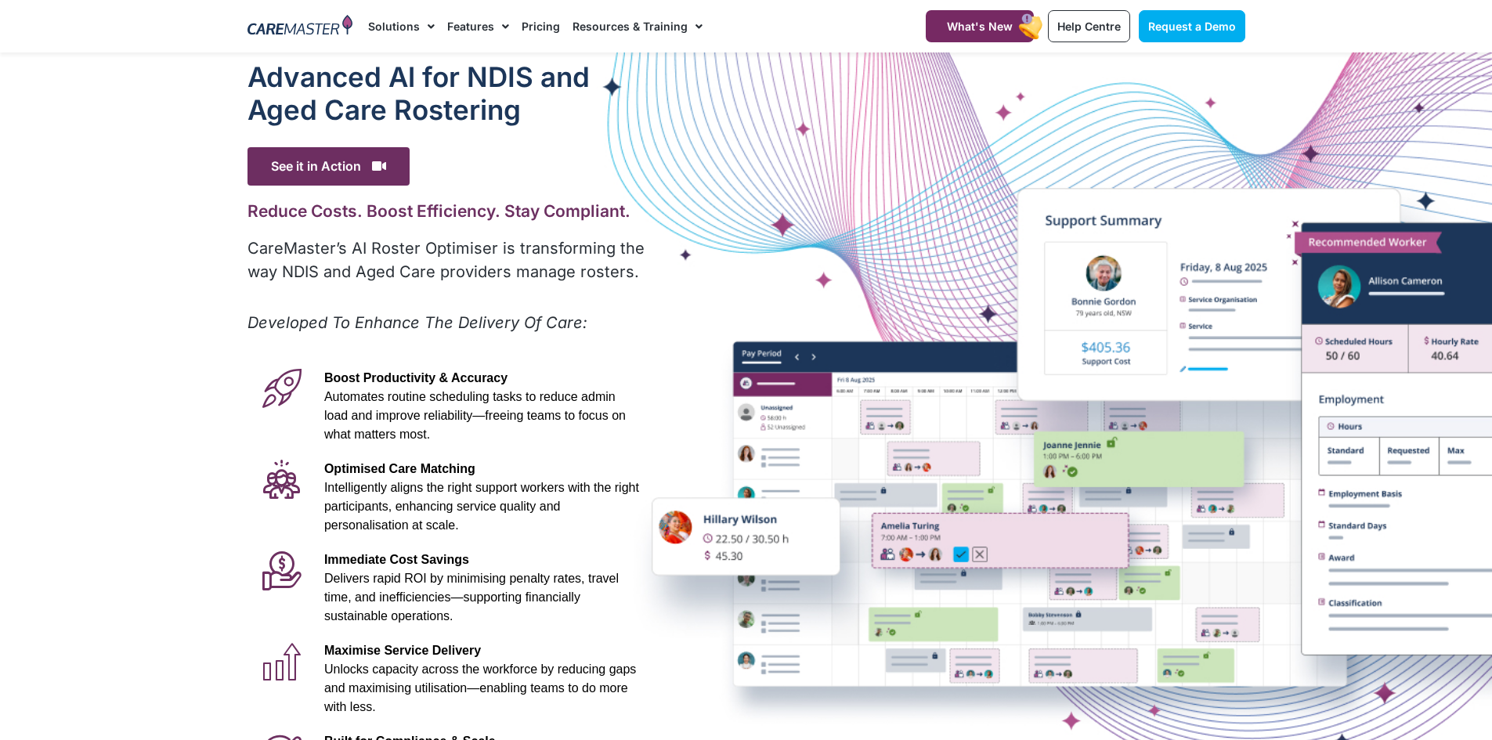 This screenshot has height=740, width=1492. What do you see at coordinates (482, 506) in the screenshot?
I see `span: Intelligently aligns the right support workers with the right participants, enhancing service qua...` at bounding box center [482, 506].